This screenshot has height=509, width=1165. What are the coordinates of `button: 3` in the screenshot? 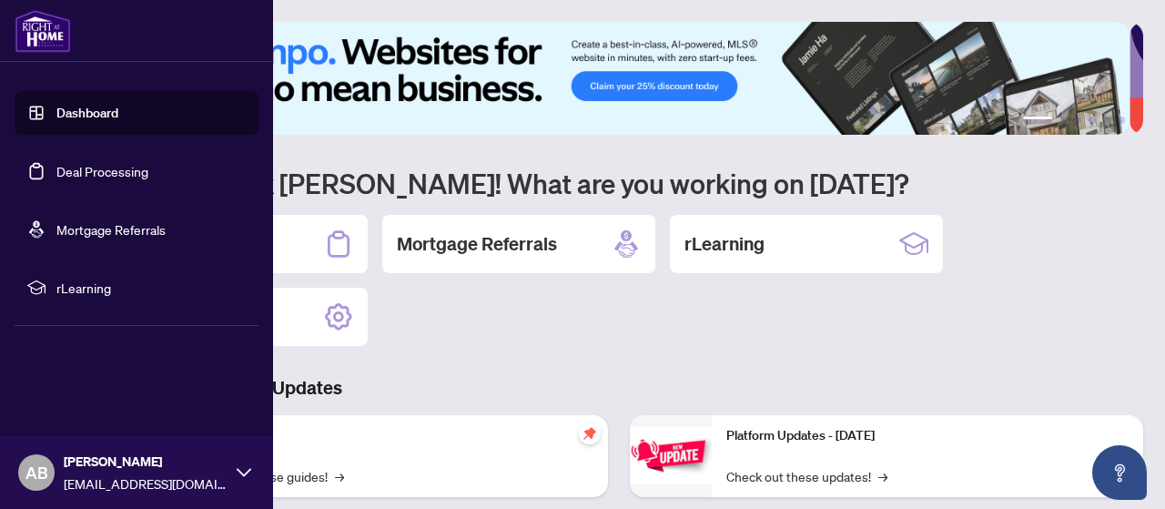 It's located at (1078, 120).